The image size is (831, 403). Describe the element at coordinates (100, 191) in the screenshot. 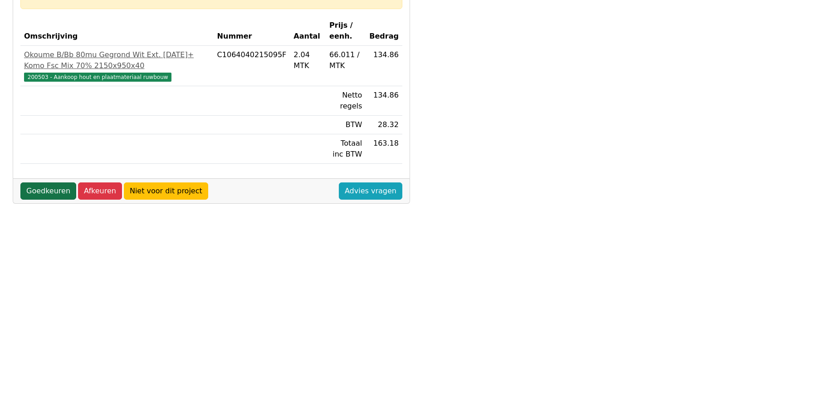

I see `a: Afkeuren` at that location.